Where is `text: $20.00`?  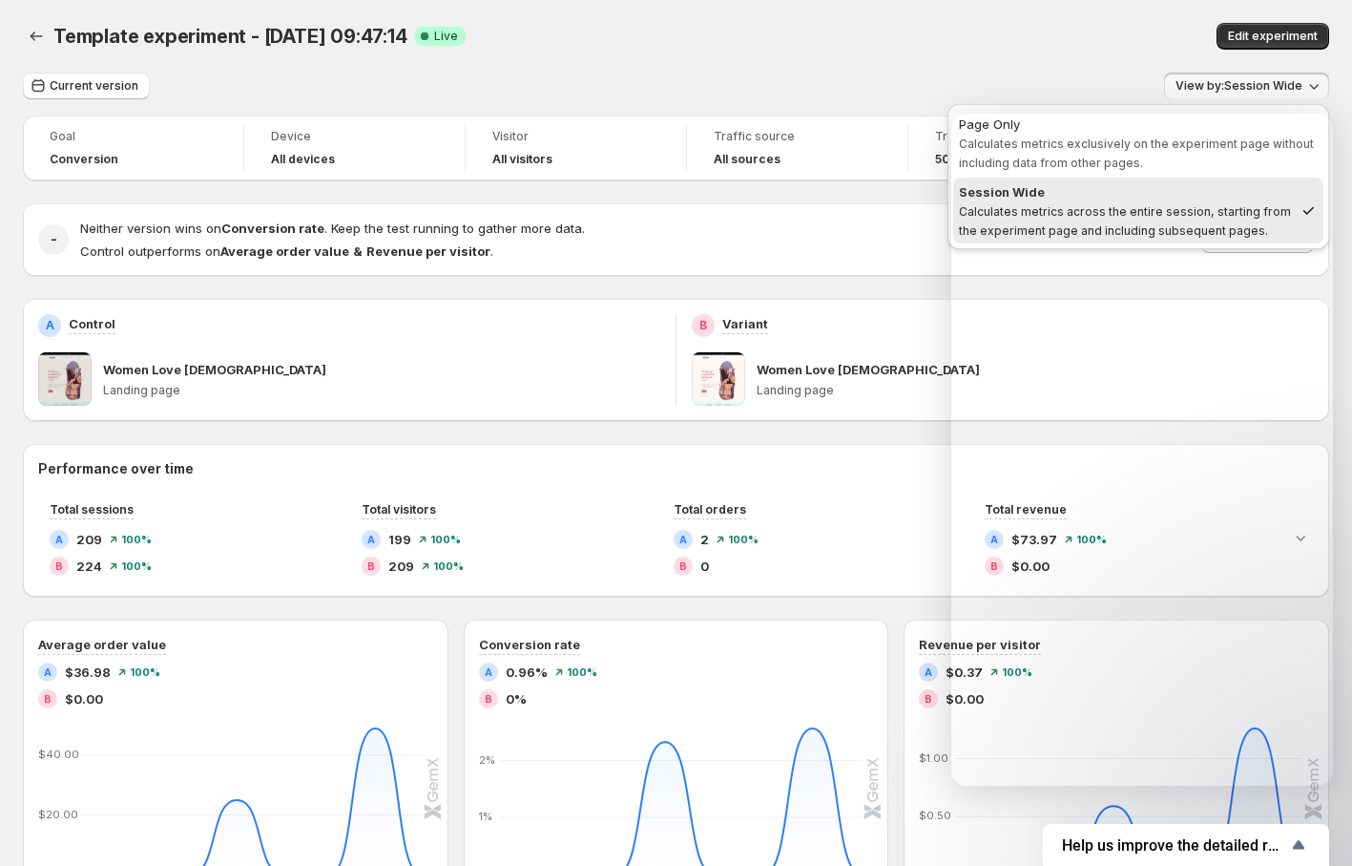
text: $20.00 is located at coordinates (58, 814).